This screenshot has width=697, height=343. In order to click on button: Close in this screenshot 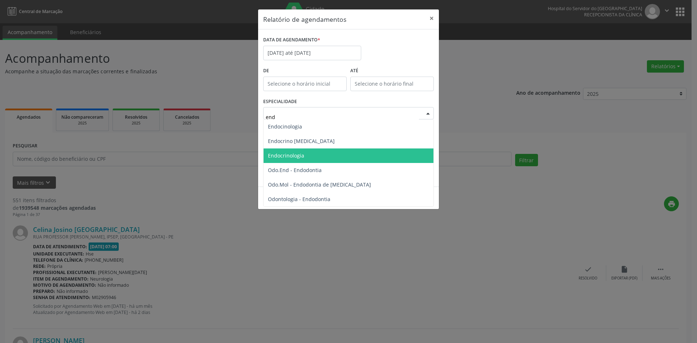, I will do `click(431, 18)`.